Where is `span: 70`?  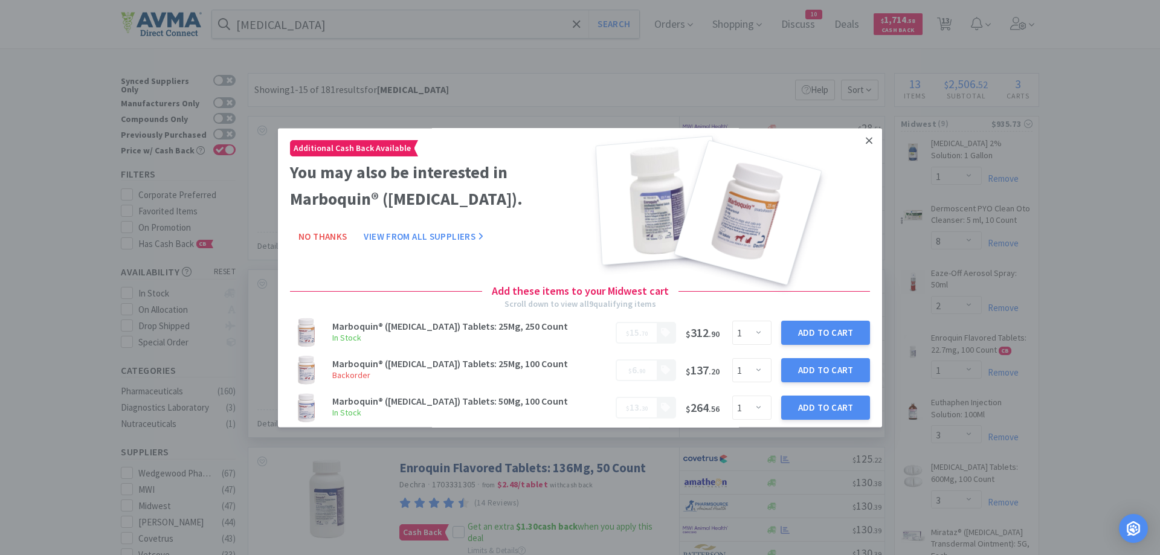
span: 70 is located at coordinates (645, 334).